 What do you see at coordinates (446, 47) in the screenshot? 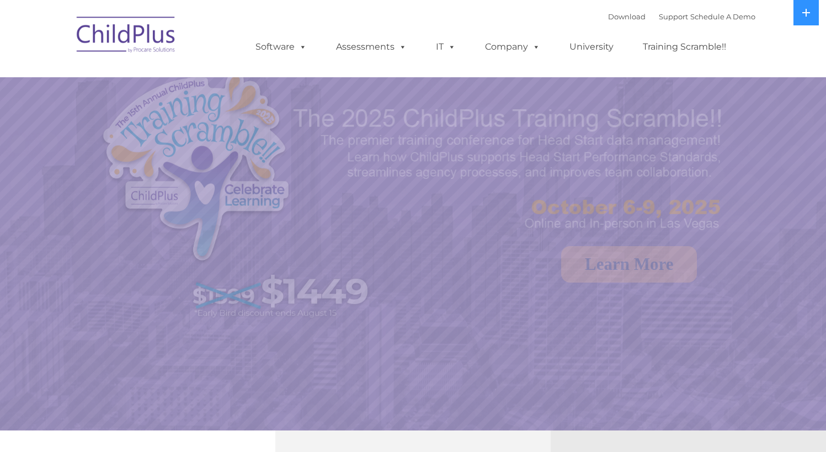
I see `a: IT` at bounding box center [446, 47].